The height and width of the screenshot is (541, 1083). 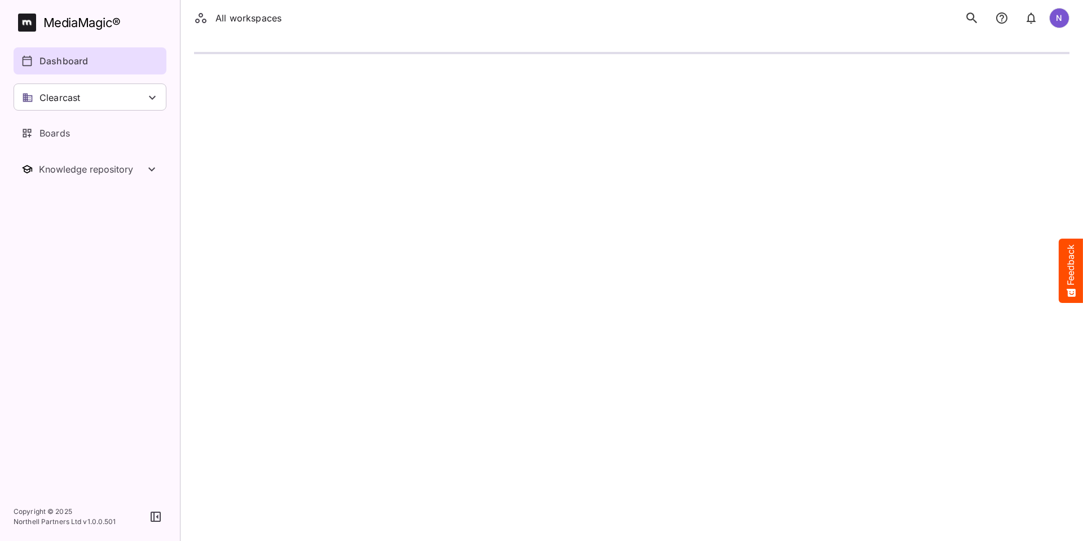 I want to click on nav: Knowledge repository, so click(x=90, y=169).